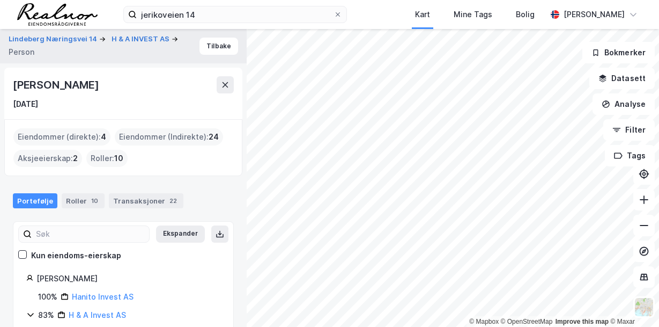 This screenshot has width=659, height=327. Describe the element at coordinates (219, 46) in the screenshot. I see `button: Tilbake` at that location.